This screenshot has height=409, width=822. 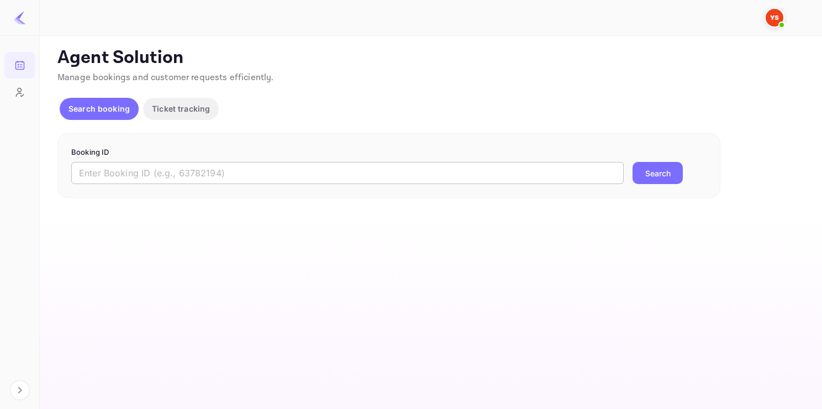 I want to click on img: Yandex Support, so click(x=775, y=18).